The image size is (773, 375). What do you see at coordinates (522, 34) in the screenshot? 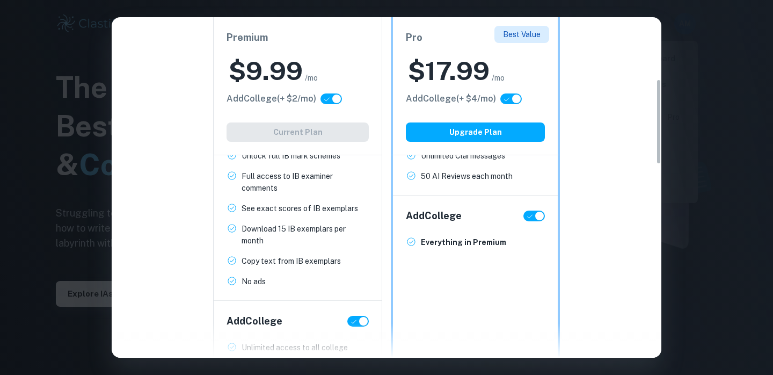
I see `p: Best Value` at bounding box center [522, 34].